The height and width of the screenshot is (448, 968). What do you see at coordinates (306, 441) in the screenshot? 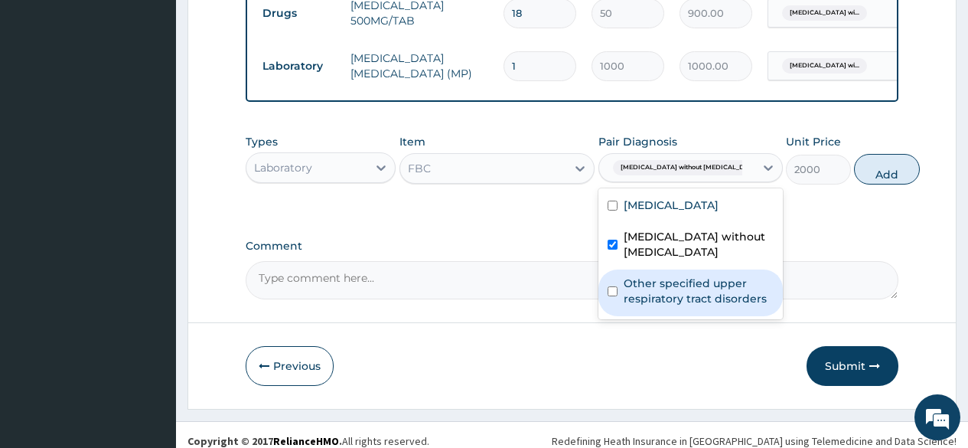
I see `a: RelianceHMO` at bounding box center [306, 441].